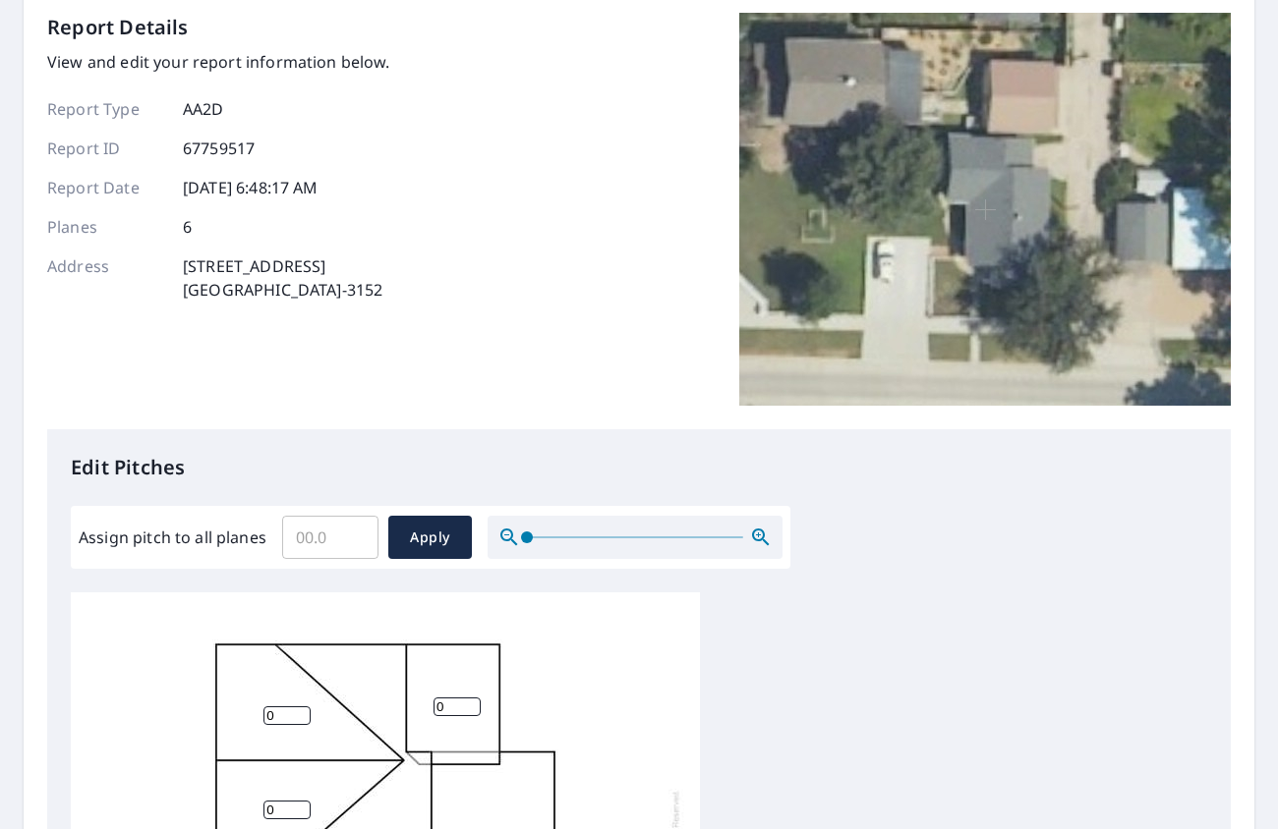 This screenshot has height=829, width=1278. I want to click on label: Assign pitch to all planes, so click(172, 538).